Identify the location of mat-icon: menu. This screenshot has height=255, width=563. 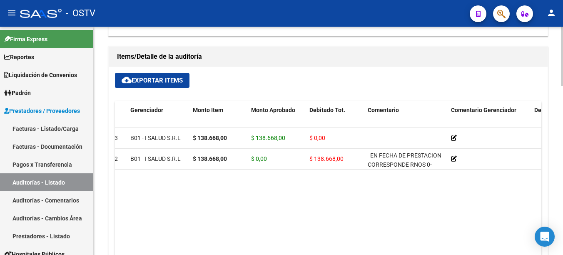
(12, 13).